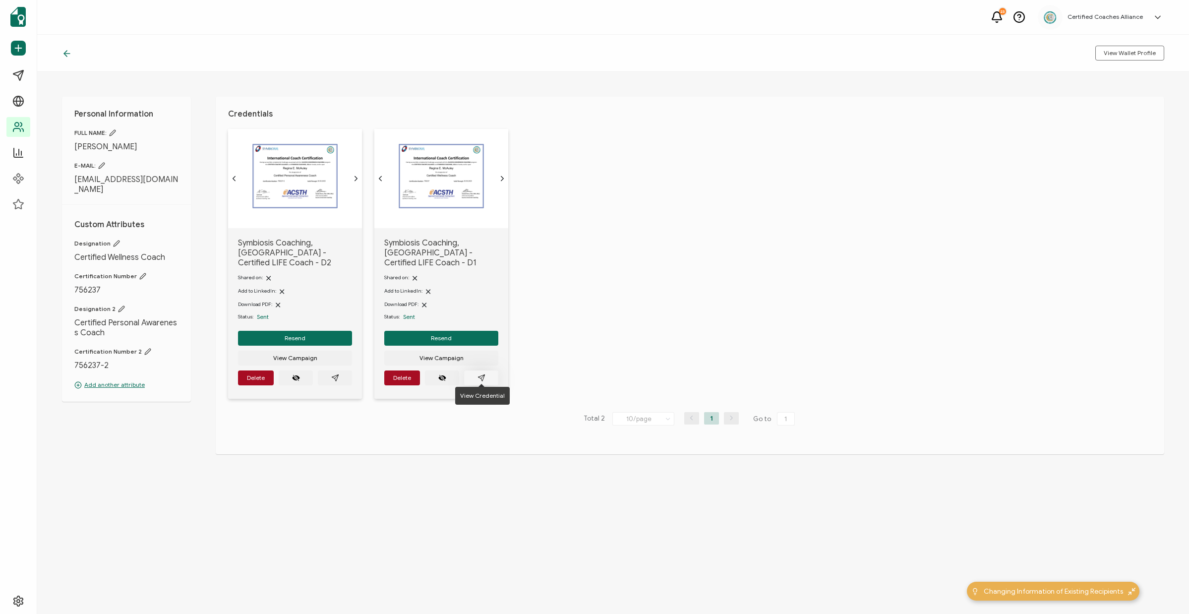 Image resolution: width=1189 pixels, height=614 pixels. I want to click on span: Designation, so click(126, 243).